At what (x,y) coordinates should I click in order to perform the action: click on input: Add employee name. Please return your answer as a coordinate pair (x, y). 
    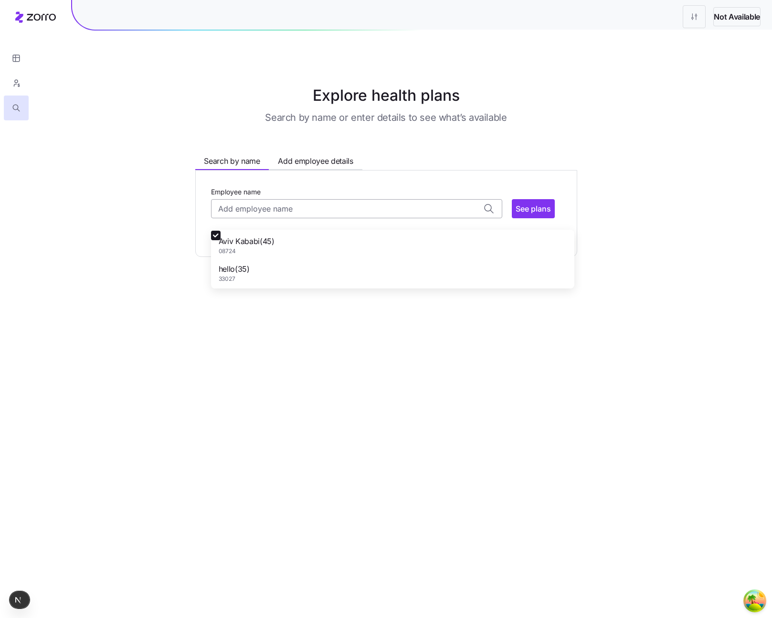
    Looking at the image, I should click on (356, 209).